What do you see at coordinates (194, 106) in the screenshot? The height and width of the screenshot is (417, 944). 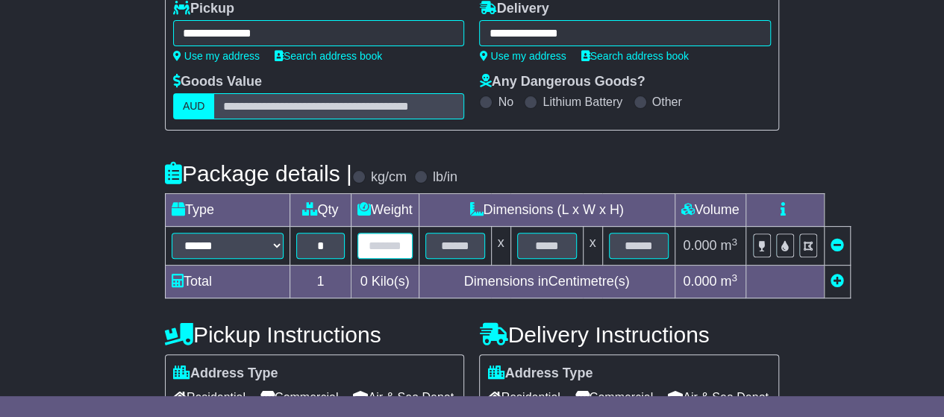 I see `label: AUD` at bounding box center [194, 106].